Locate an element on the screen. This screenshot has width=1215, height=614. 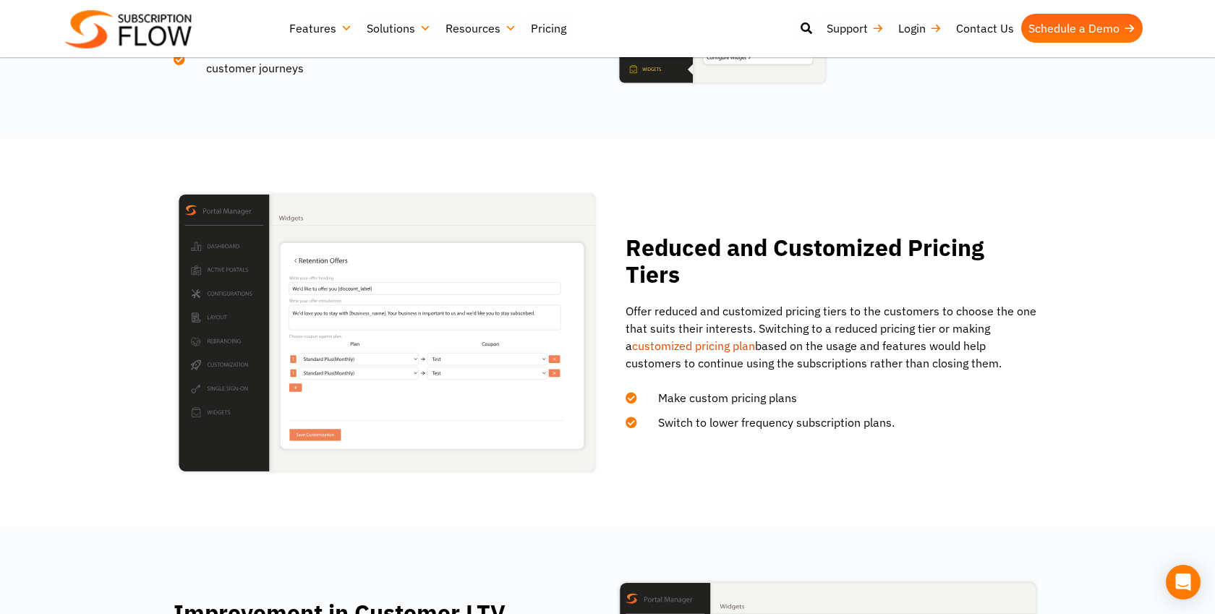
h2: Reduced and Customized Pricing Tiers is located at coordinates (833, 261).